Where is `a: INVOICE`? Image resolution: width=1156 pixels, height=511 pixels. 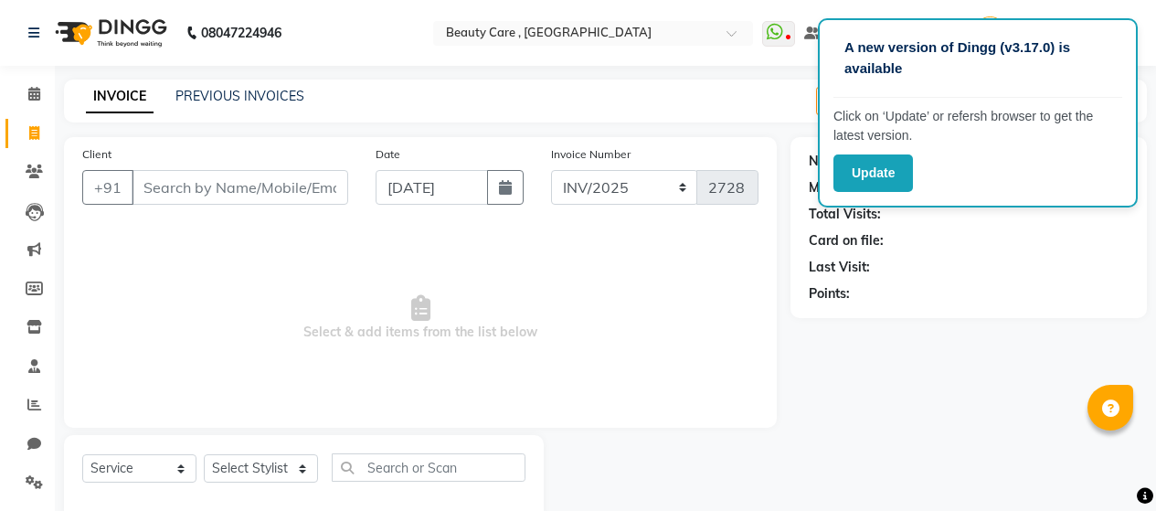
a: INVOICE is located at coordinates (120, 97).